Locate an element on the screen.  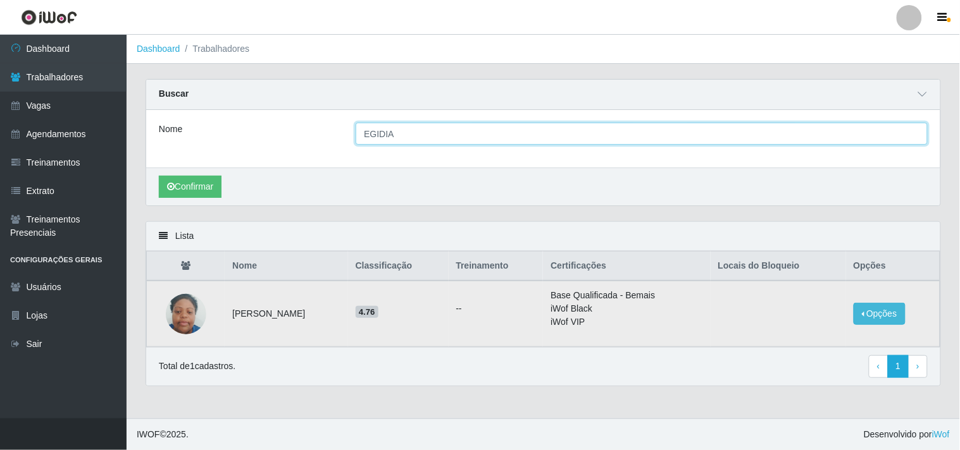
th: Treinamento is located at coordinates (496, 266).